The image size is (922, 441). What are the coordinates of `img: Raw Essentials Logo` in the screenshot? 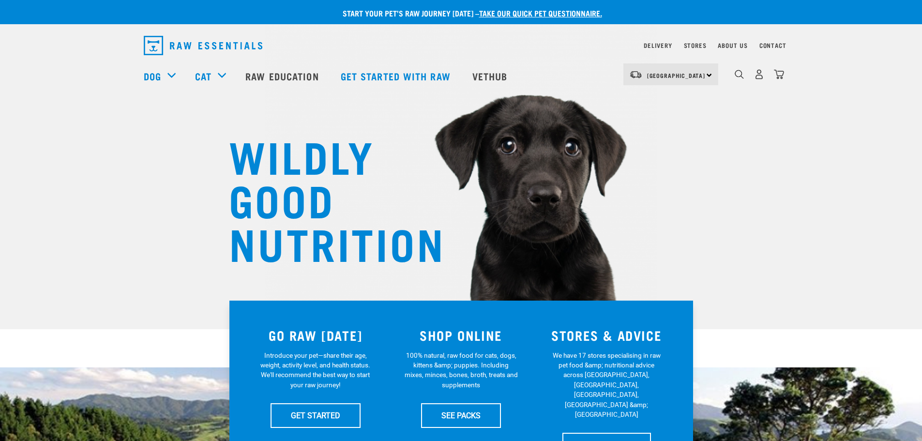 It's located at (203, 46).